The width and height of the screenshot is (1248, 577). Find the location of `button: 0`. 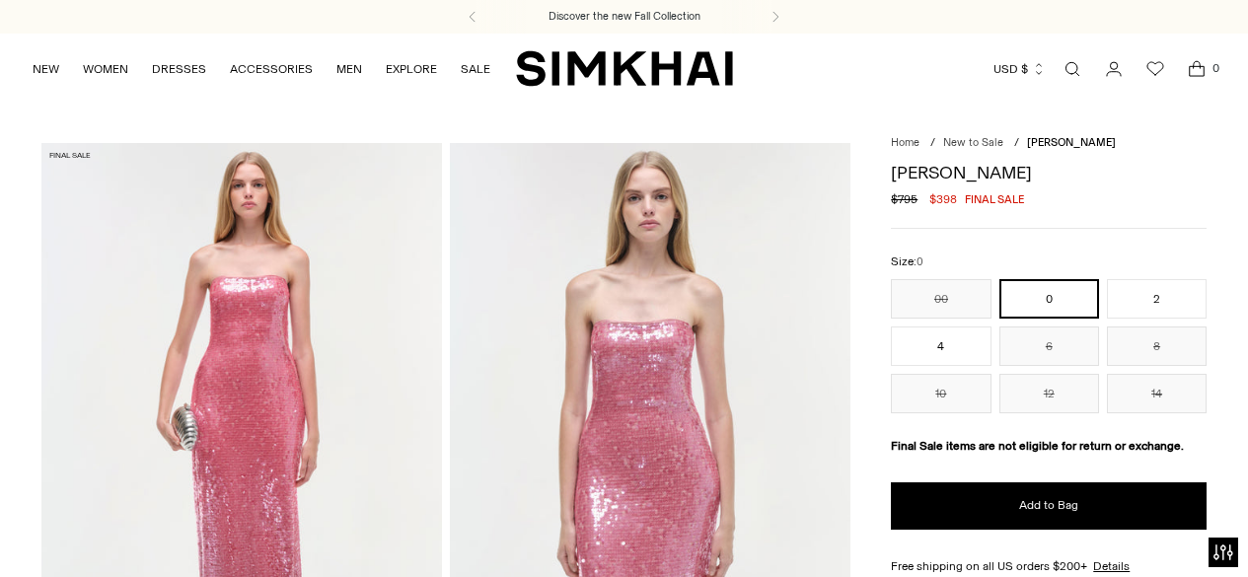

button: 0 is located at coordinates (1048, 299).